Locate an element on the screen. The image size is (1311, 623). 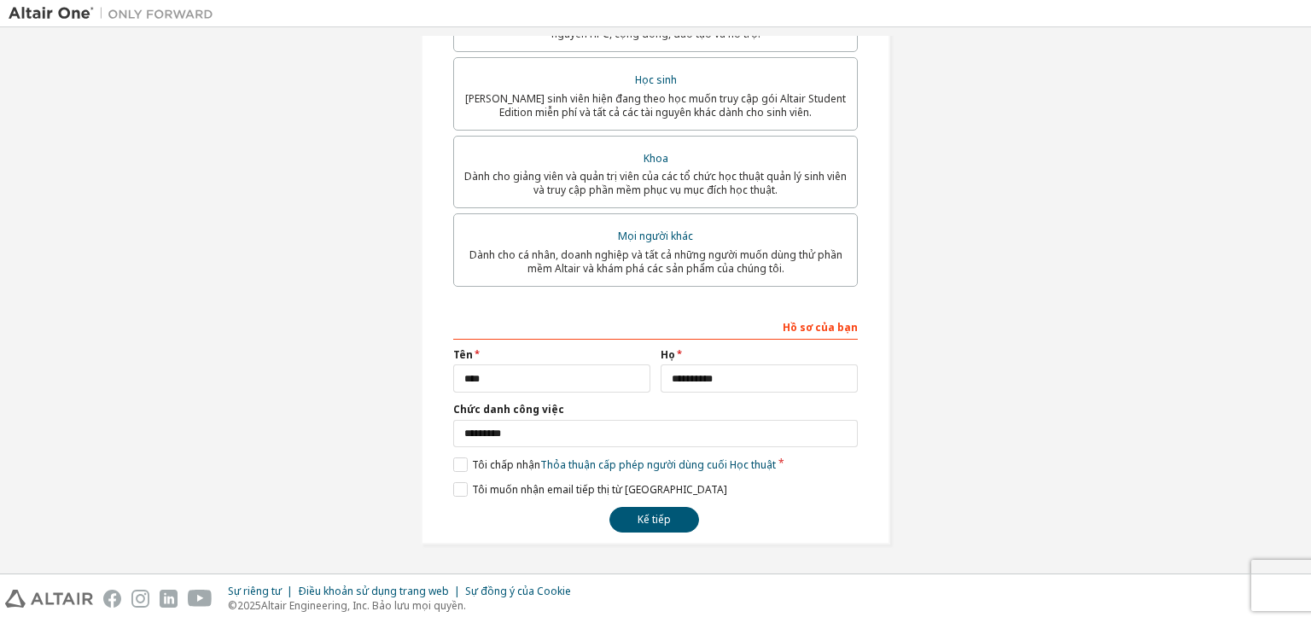
font: Tên is located at coordinates (462, 354).